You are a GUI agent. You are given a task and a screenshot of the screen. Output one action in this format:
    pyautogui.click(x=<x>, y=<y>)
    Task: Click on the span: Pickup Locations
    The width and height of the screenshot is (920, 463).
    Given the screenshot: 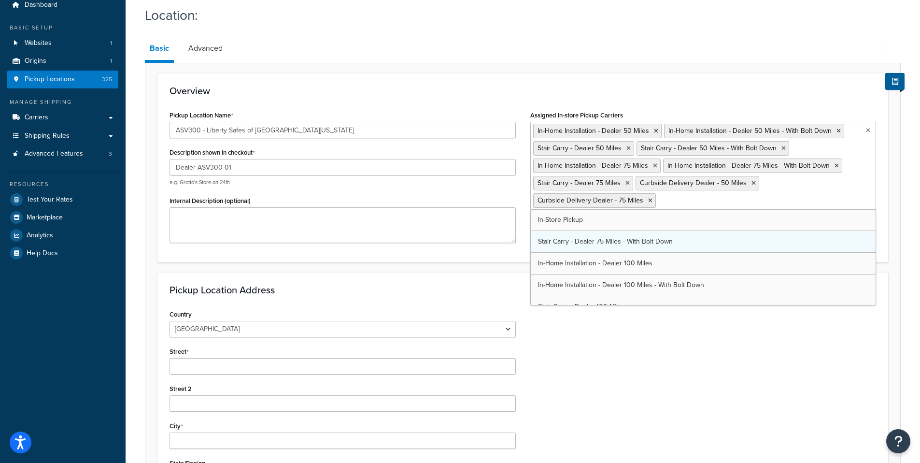 What is the action you would take?
    pyautogui.click(x=50, y=79)
    